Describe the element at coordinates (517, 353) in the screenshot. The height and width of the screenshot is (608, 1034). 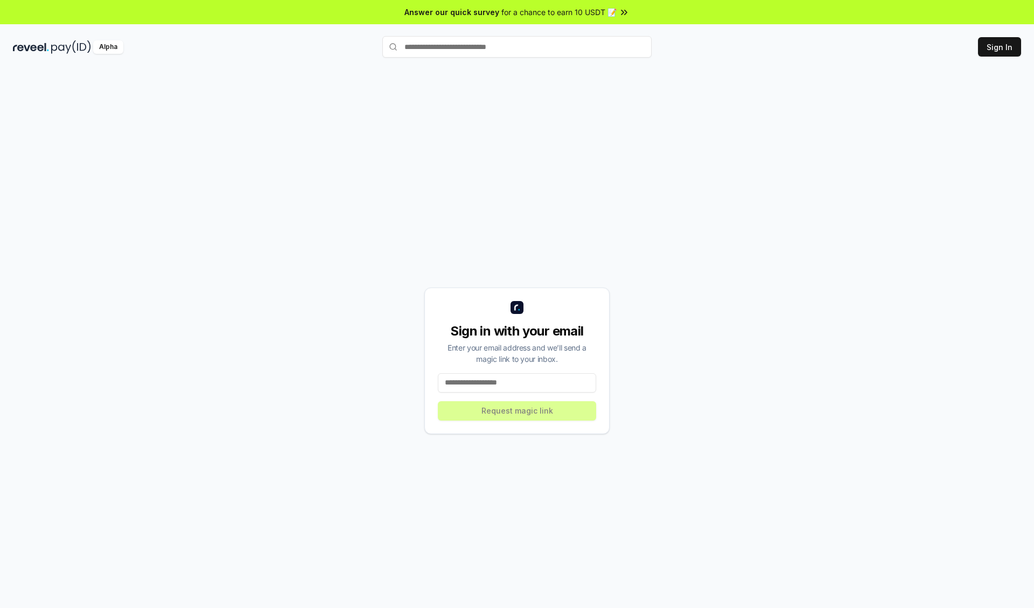
I see `div: Enter your email address and we’ll send a magic link to your inbox.` at that location.